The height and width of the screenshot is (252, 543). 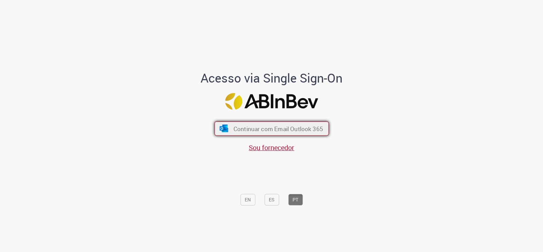 What do you see at coordinates (248, 199) in the screenshot?
I see `button: EN` at bounding box center [248, 199].